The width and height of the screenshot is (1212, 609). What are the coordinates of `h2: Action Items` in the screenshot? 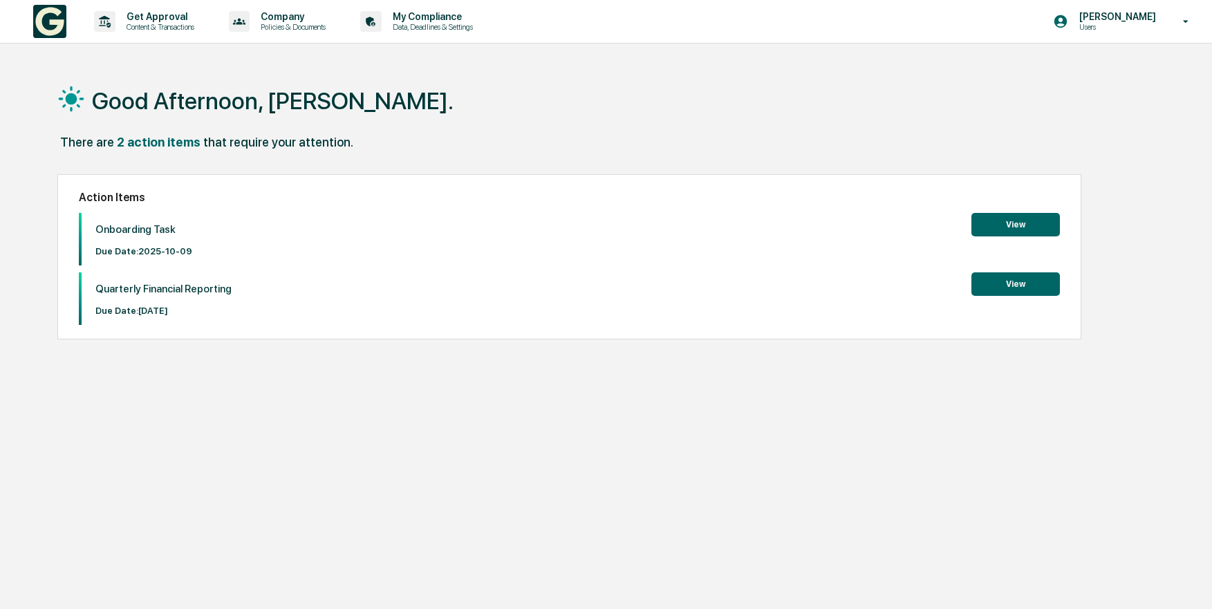 It's located at (570, 197).